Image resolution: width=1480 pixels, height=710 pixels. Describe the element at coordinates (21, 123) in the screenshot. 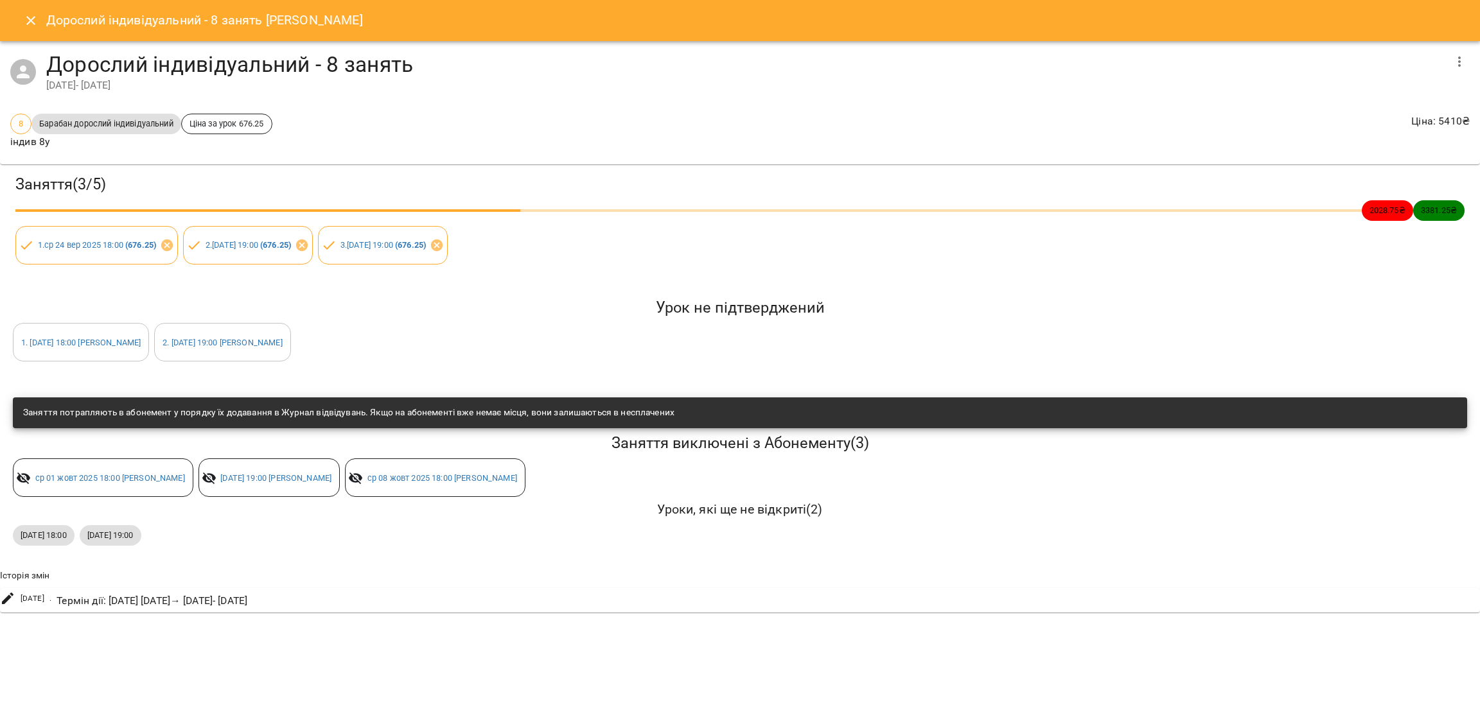

I see `span: 8` at that location.